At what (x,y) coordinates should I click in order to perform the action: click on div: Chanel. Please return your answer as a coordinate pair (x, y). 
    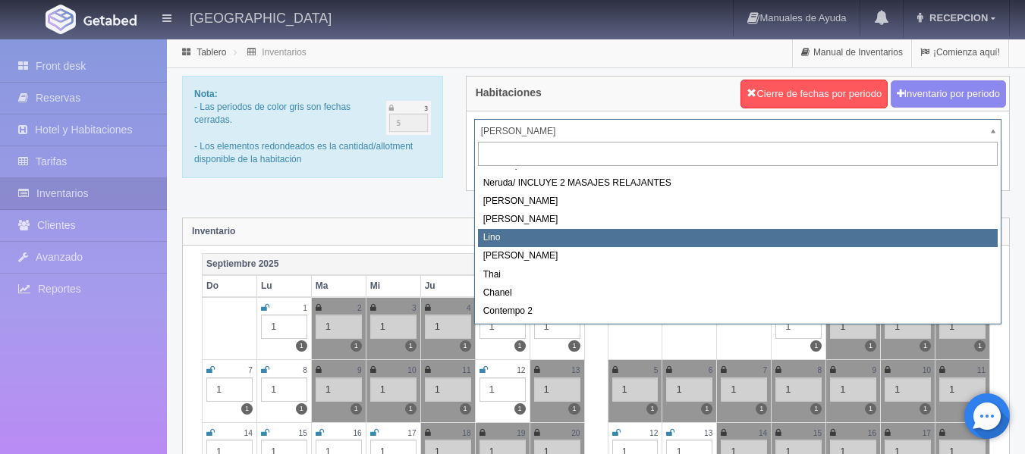
    Looking at the image, I should click on (737, 294).